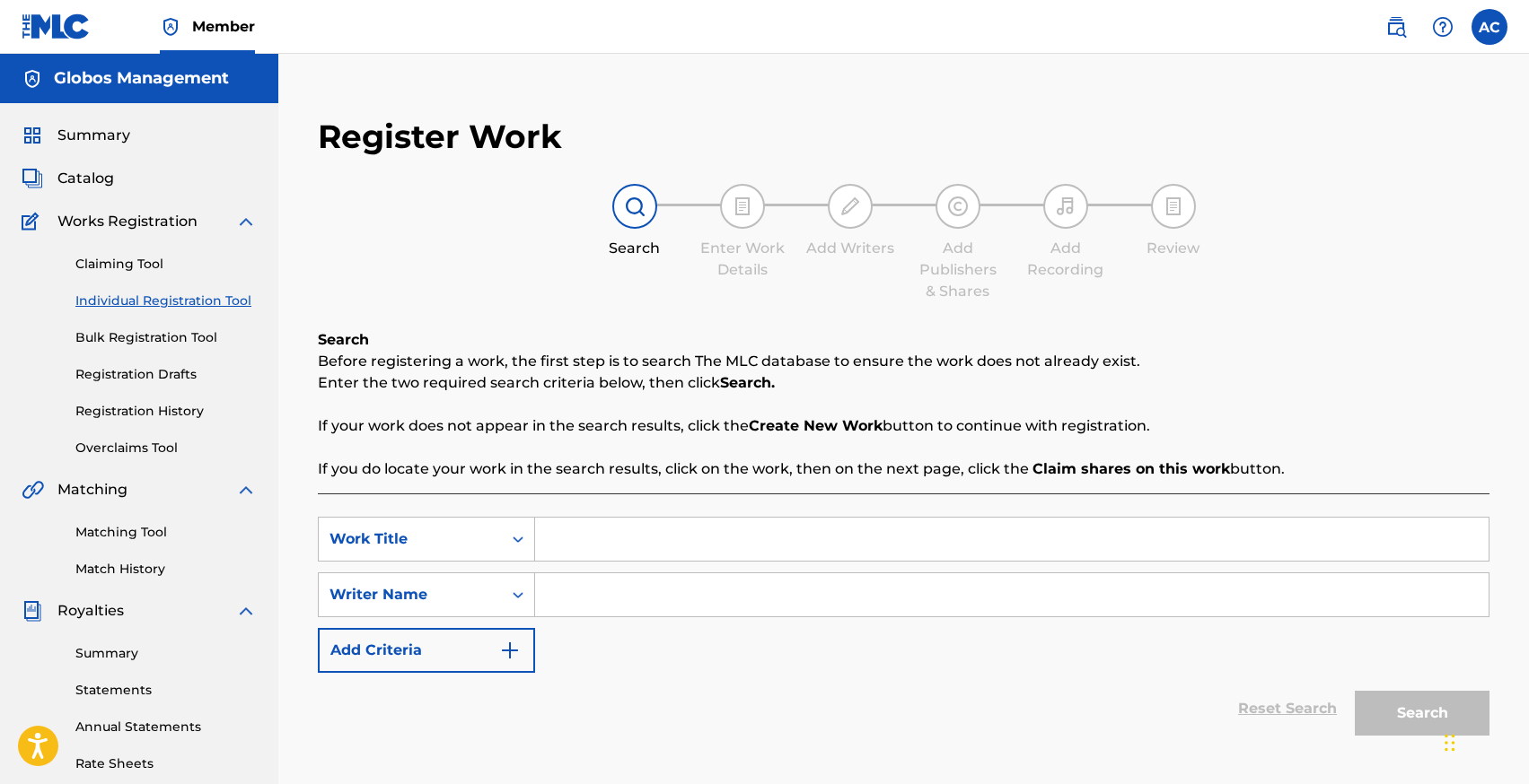 Image resolution: width=1529 pixels, height=784 pixels. I want to click on a: Overclaims Tool, so click(166, 447).